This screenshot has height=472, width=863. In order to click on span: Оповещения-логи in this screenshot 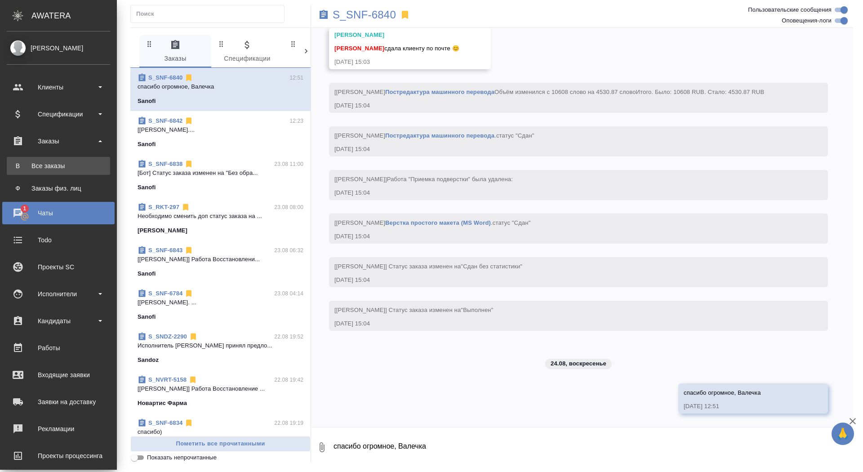, I will do `click(807, 21)`.